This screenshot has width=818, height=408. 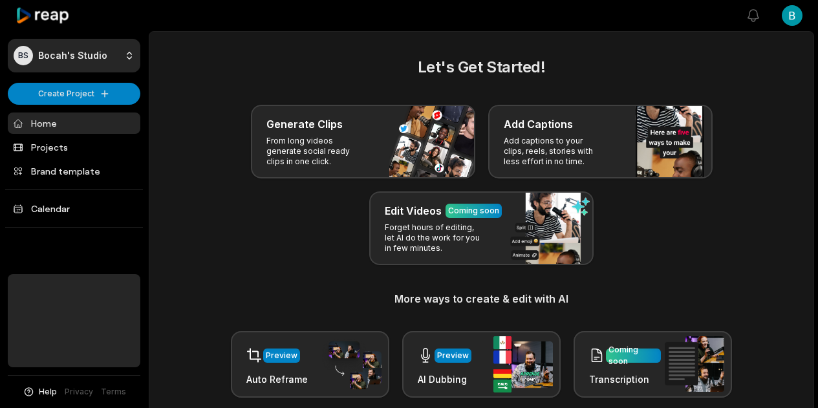 I want to click on img: ai_dubbing.png, so click(x=523, y=364).